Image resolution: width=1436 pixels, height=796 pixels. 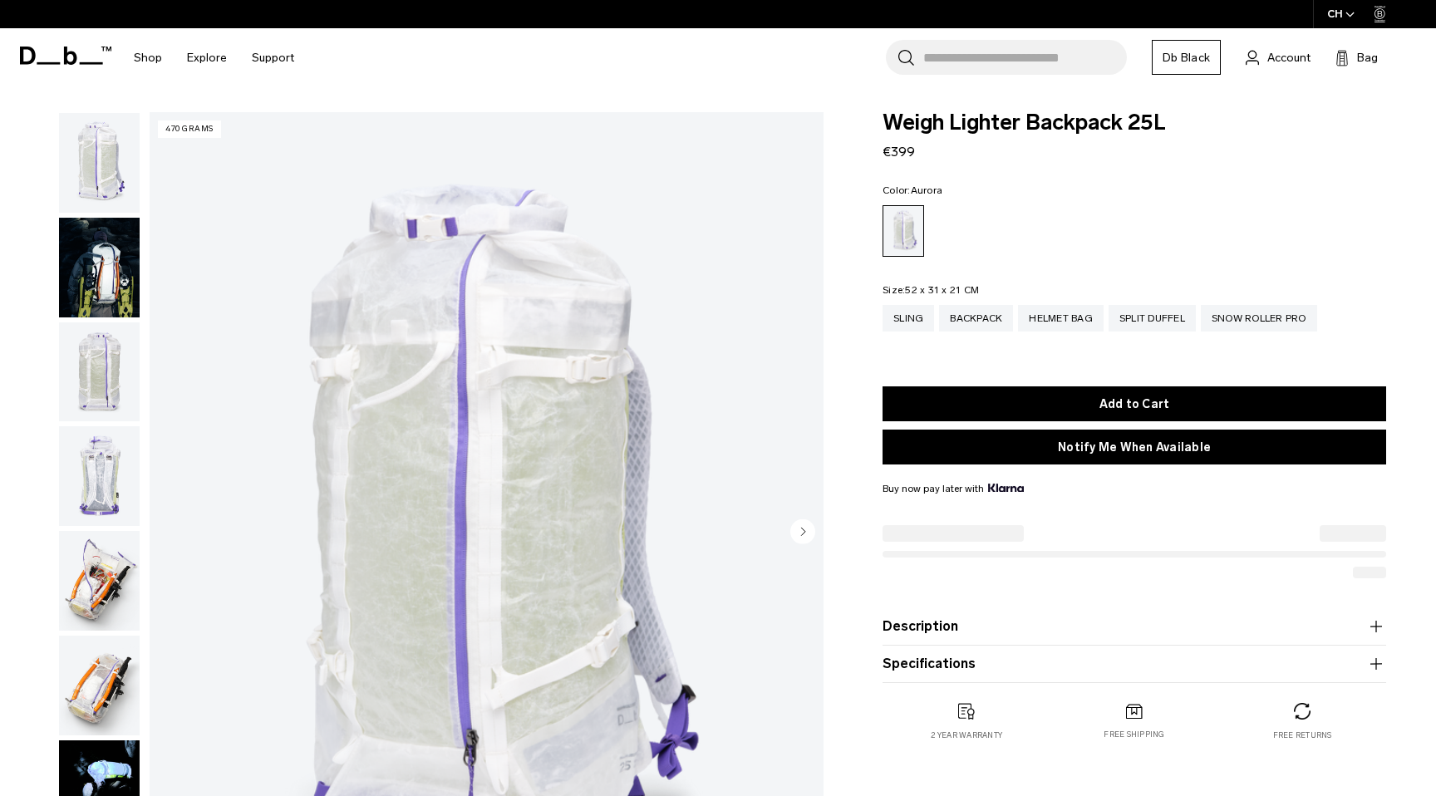 What do you see at coordinates (1134, 404) in the screenshot?
I see `button: Add to Cart` at bounding box center [1134, 404].